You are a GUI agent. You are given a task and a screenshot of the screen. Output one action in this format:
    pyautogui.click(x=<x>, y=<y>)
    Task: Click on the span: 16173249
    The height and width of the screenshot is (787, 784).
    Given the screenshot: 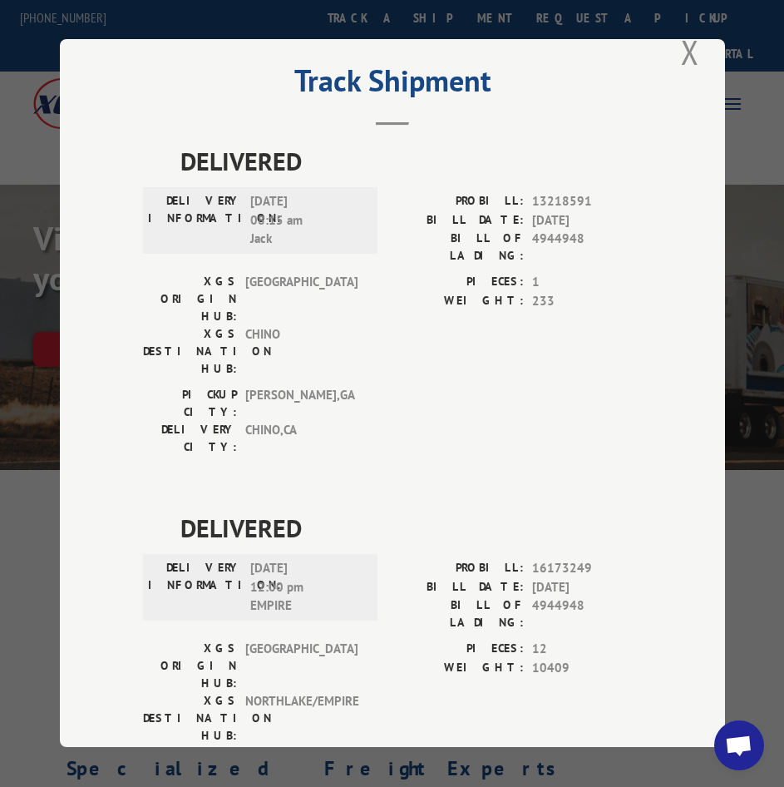 What is the action you would take?
    pyautogui.click(x=587, y=568)
    